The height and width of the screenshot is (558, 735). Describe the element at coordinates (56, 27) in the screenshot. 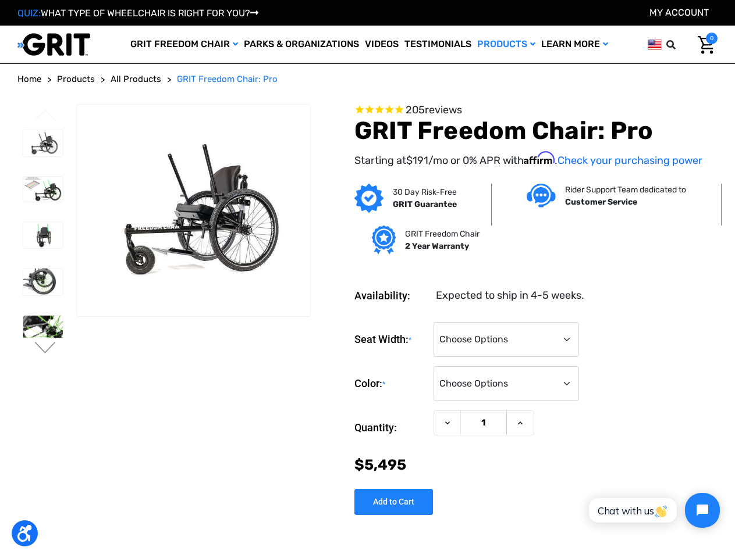

I see `span: Chat with us` at that location.